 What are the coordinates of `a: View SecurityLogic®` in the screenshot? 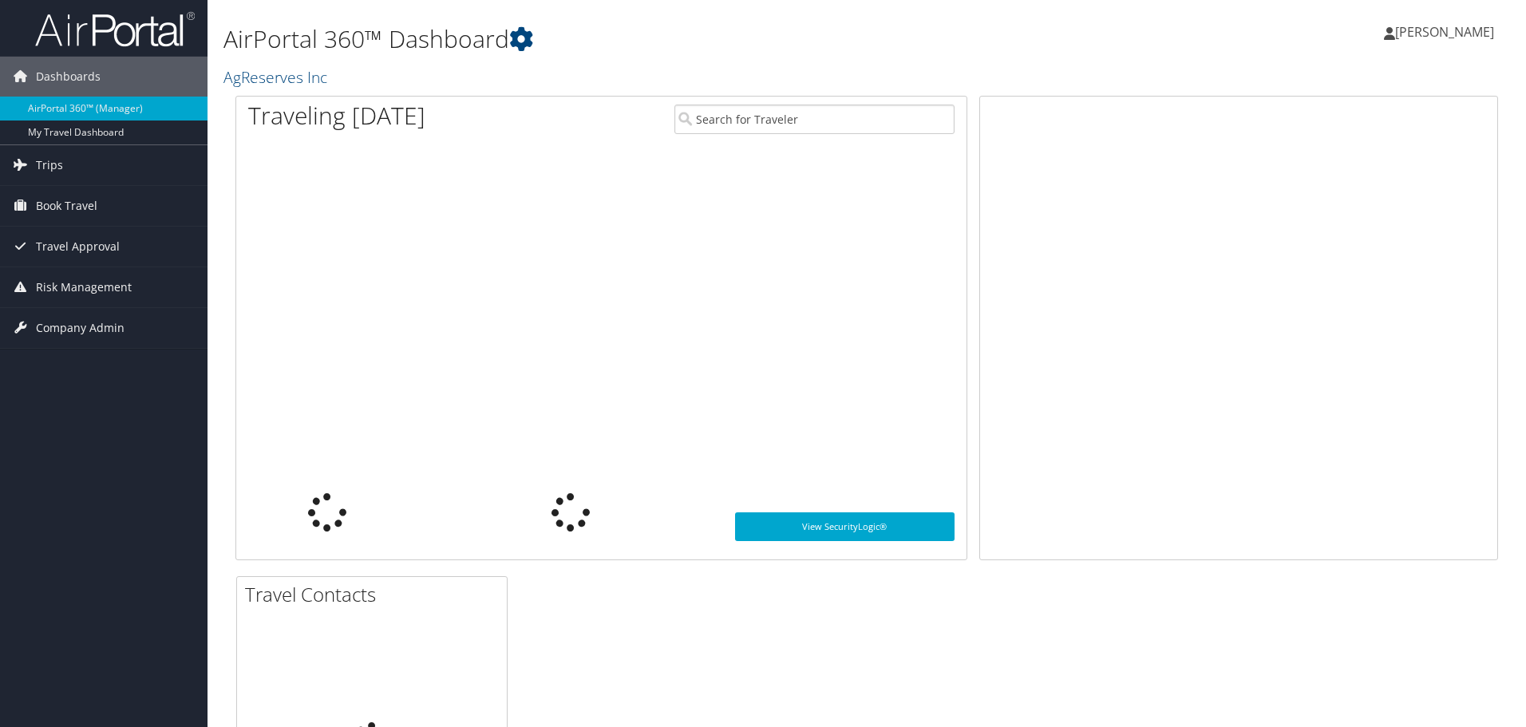 It's located at (844, 527).